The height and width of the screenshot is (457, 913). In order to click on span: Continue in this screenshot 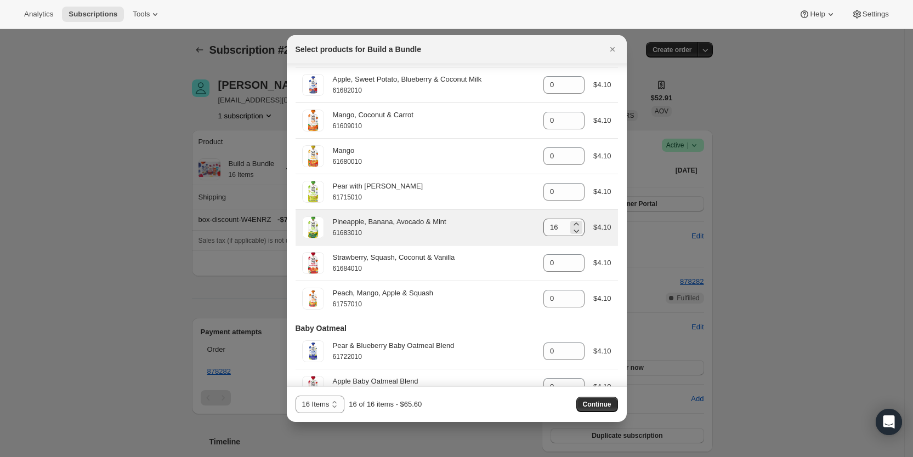, I will do `click(597, 405)`.